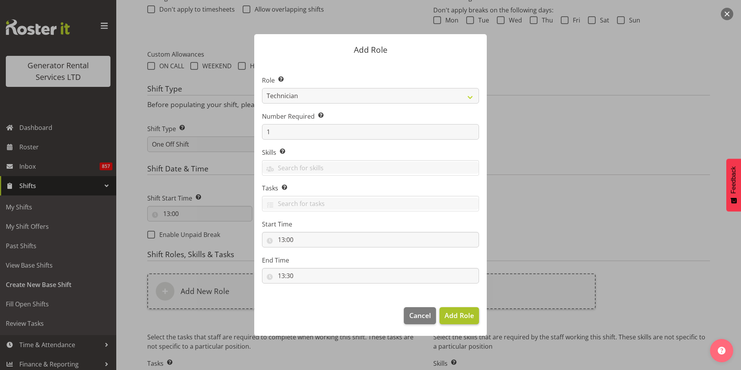  Describe the element at coordinates (420, 315) in the screenshot. I see `span: Cancel` at that location.